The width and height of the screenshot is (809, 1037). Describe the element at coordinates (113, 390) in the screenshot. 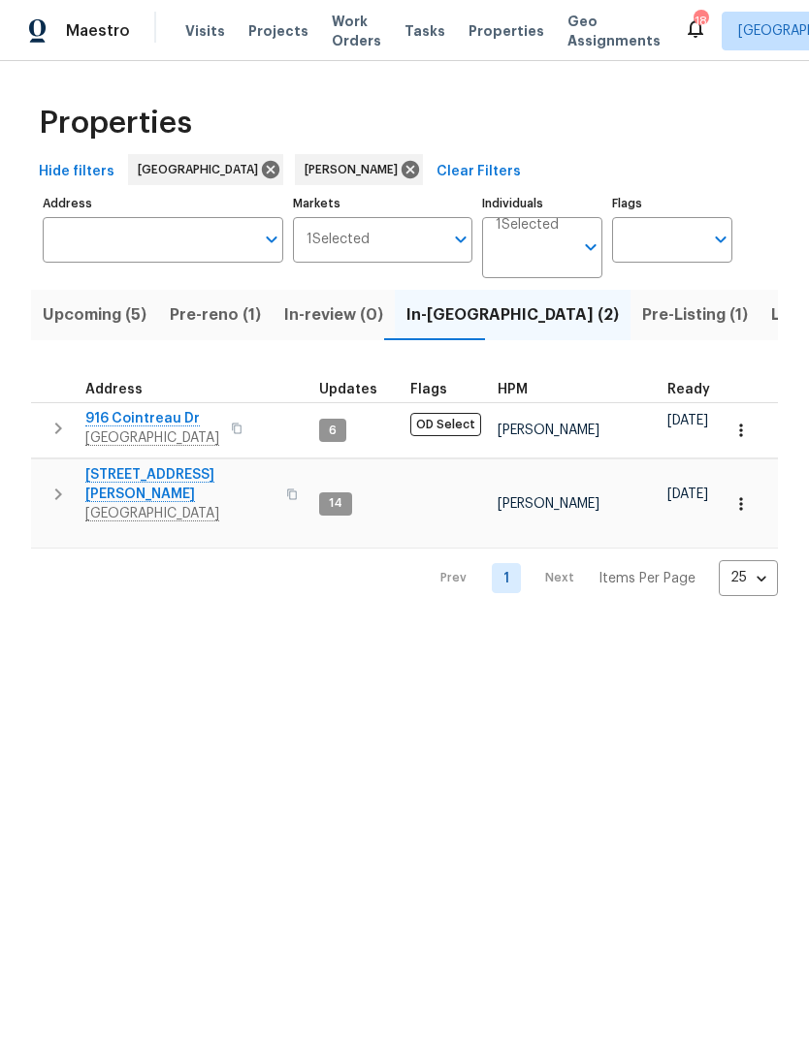

I see `span: Address` at that location.